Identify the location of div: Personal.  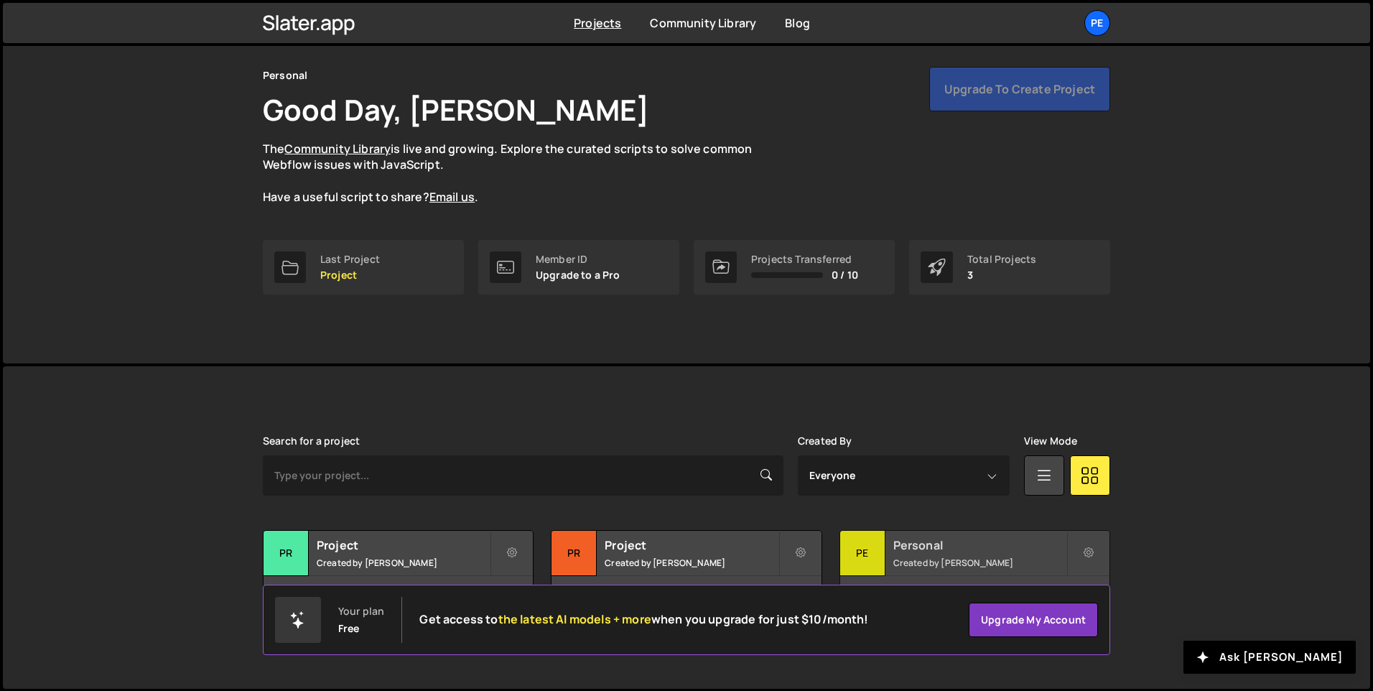
(285, 75).